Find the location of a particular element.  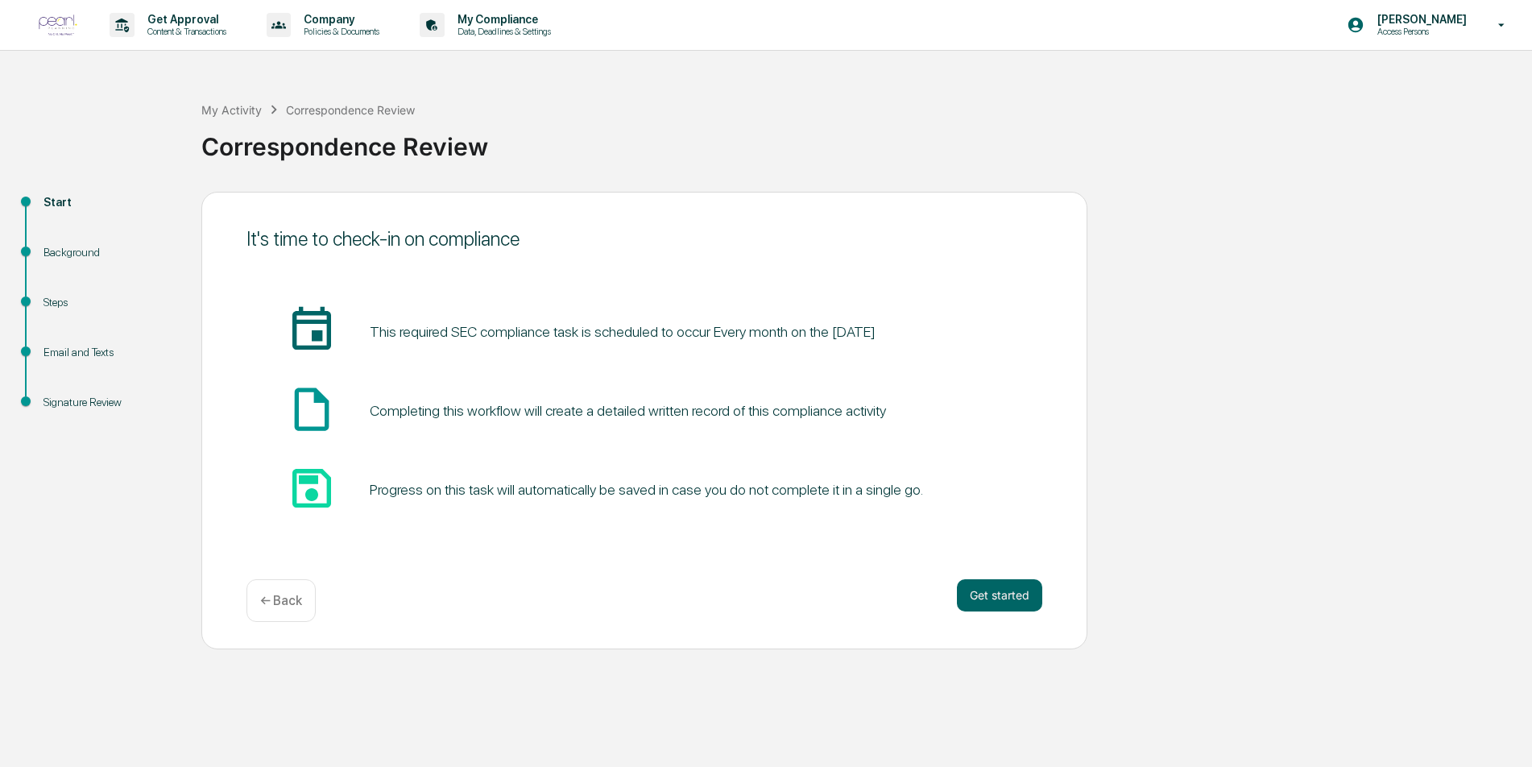

span: insert_invitation_icon is located at coordinates (312, 330).